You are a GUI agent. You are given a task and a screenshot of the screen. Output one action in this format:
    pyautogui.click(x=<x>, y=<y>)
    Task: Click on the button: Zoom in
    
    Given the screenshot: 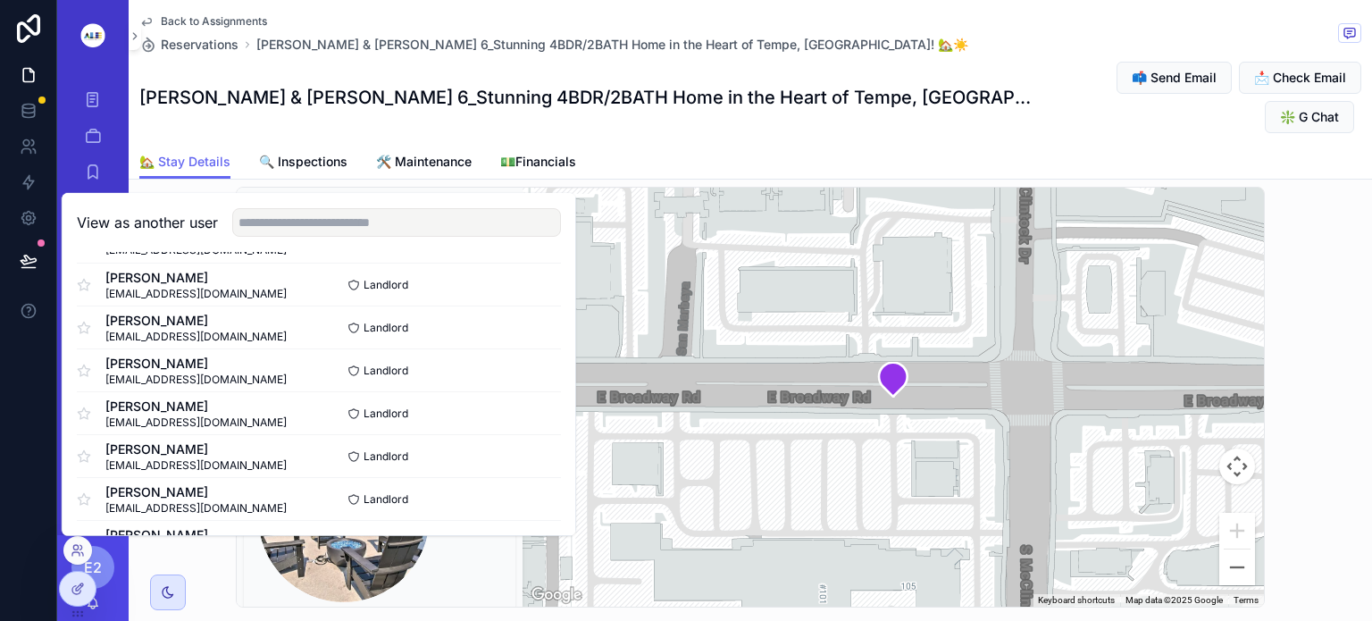 What is the action you would take?
    pyautogui.click(x=1237, y=531)
    